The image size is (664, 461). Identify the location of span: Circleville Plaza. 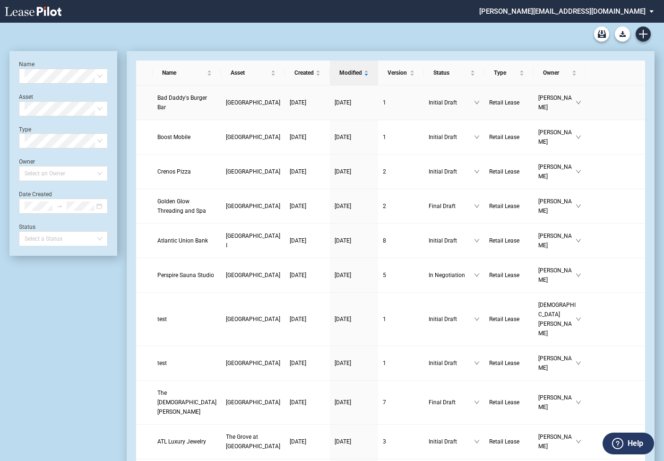
(253, 171).